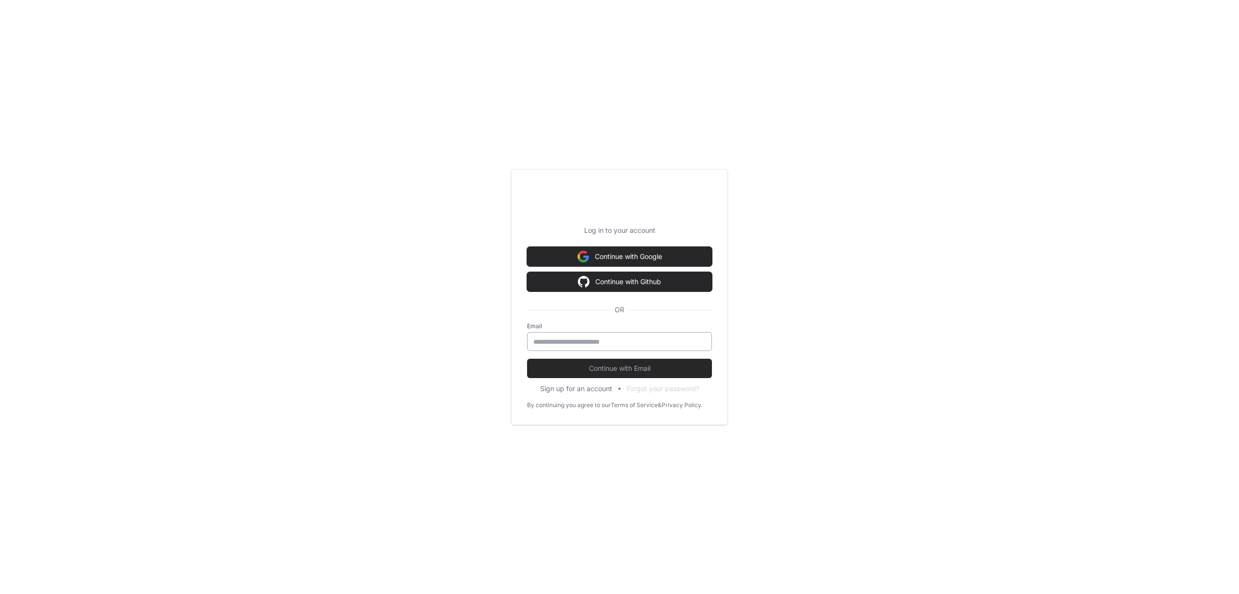  Describe the element at coordinates (663, 389) in the screenshot. I see `button: Forgot your password?` at that location.